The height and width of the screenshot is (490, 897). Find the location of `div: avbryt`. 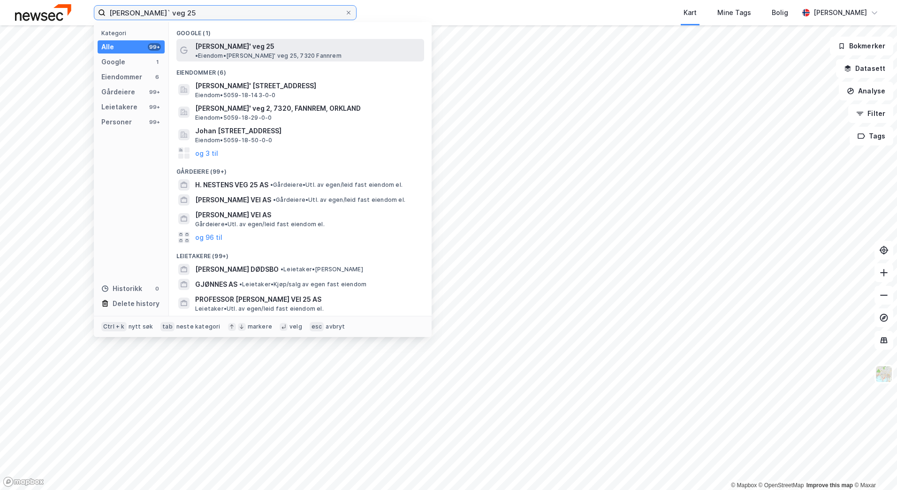

div: avbryt is located at coordinates (335, 327).